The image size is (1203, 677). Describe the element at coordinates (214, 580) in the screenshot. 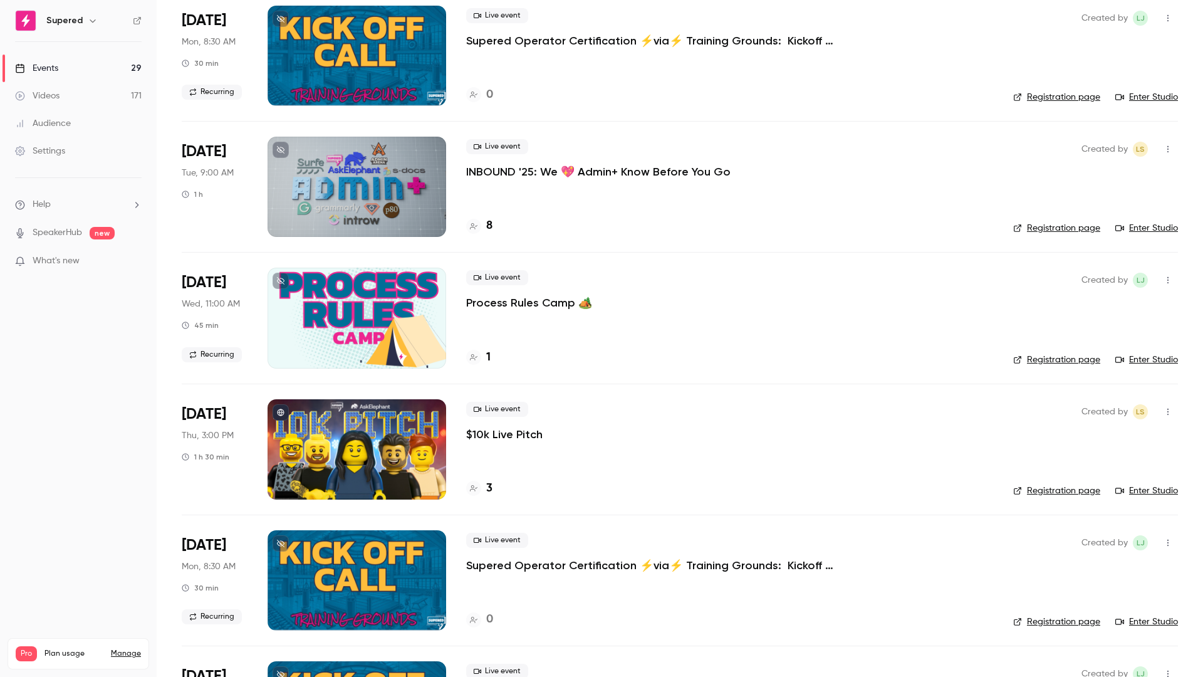

I see `div: Sep 1 Mon, 9:30 AM (America/New York)` at that location.